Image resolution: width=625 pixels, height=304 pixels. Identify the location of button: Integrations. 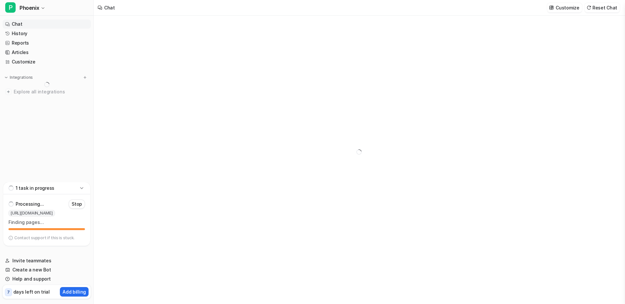
(19, 77).